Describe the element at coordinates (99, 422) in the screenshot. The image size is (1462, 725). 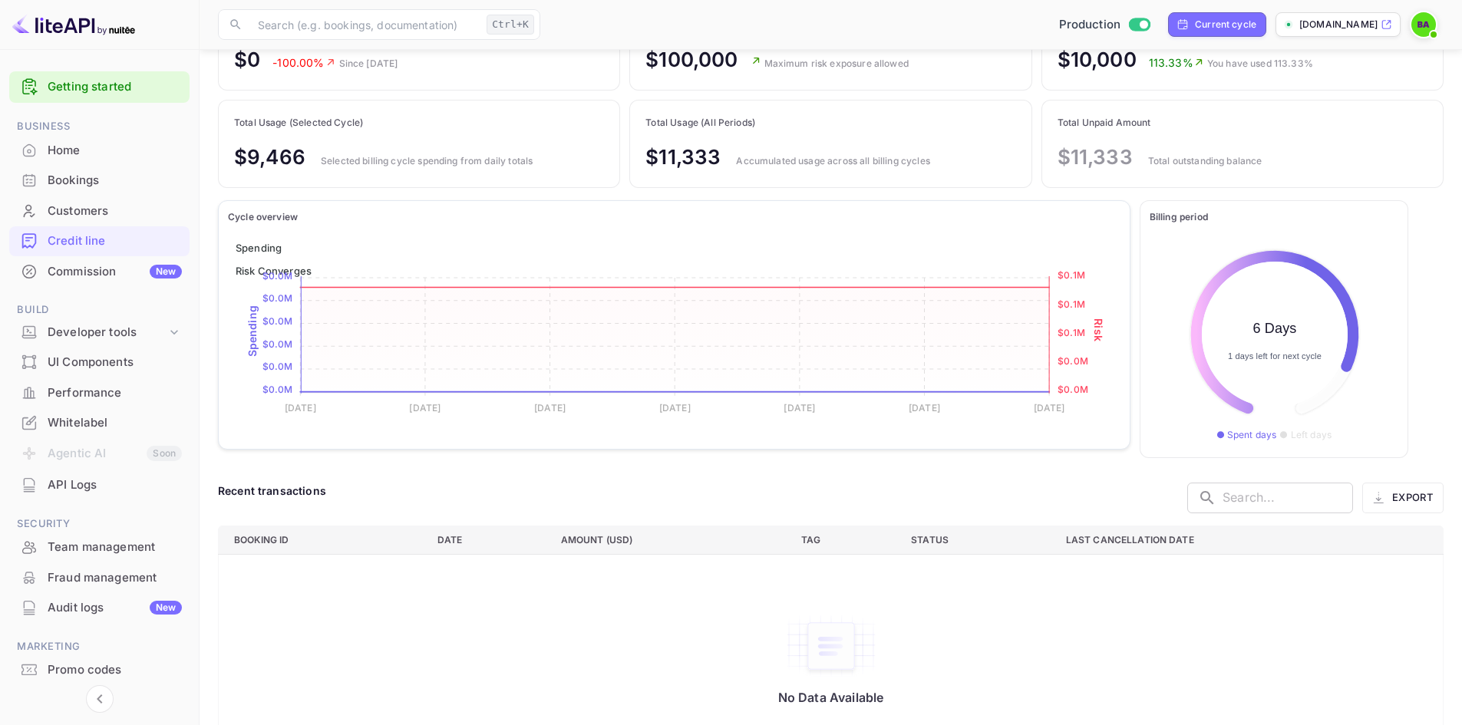
I see `a: Whitelabel` at that location.